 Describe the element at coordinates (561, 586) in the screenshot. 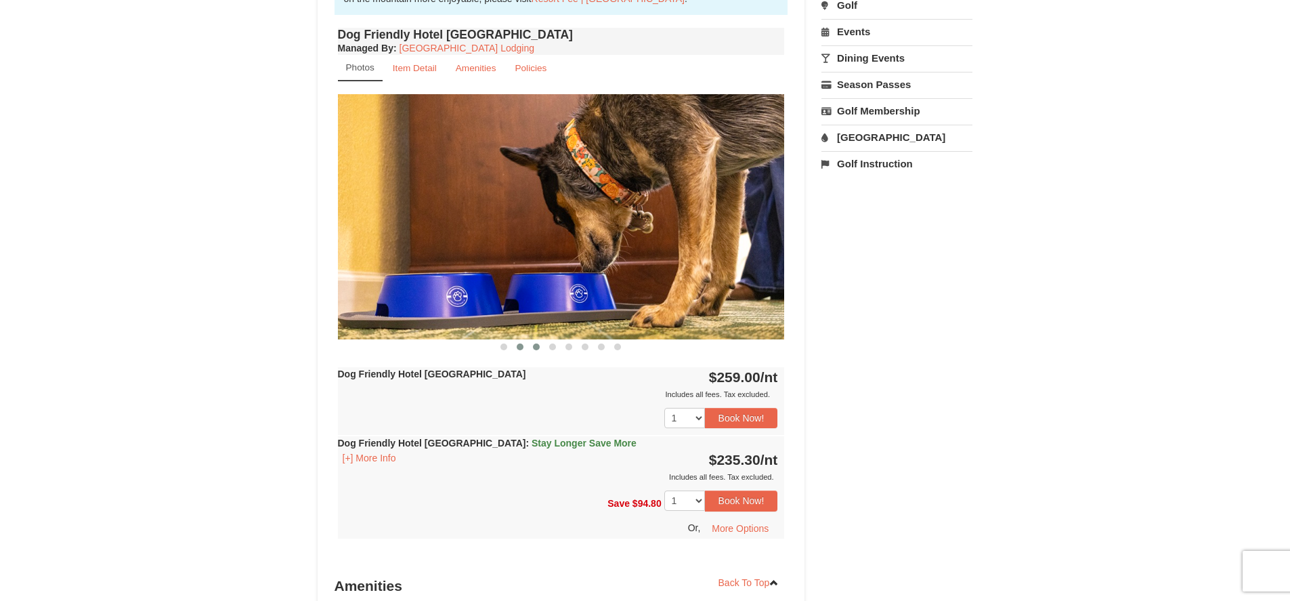

I see `h3: Amenities` at that location.